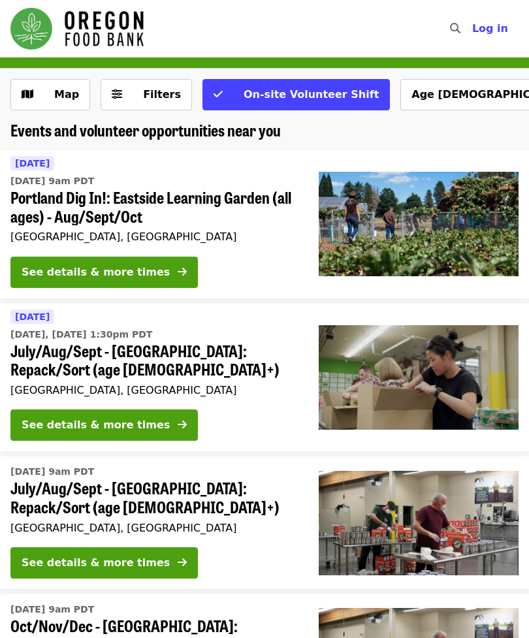 The width and height of the screenshot is (529, 638). Describe the element at coordinates (162, 94) in the screenshot. I see `span: Filters` at that location.